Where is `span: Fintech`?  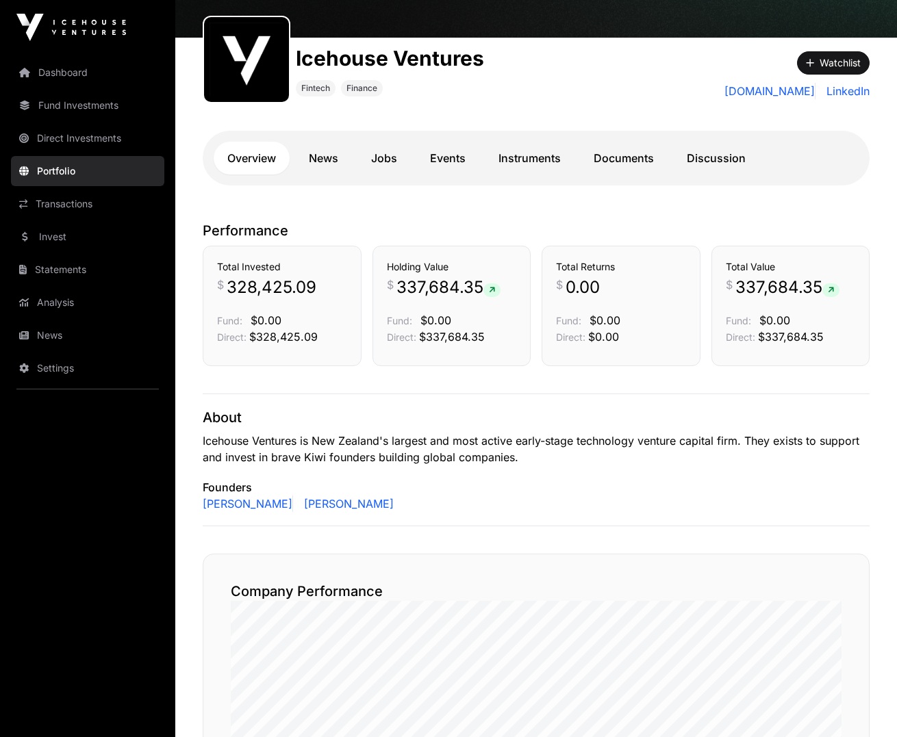
span: Fintech is located at coordinates (316, 88).